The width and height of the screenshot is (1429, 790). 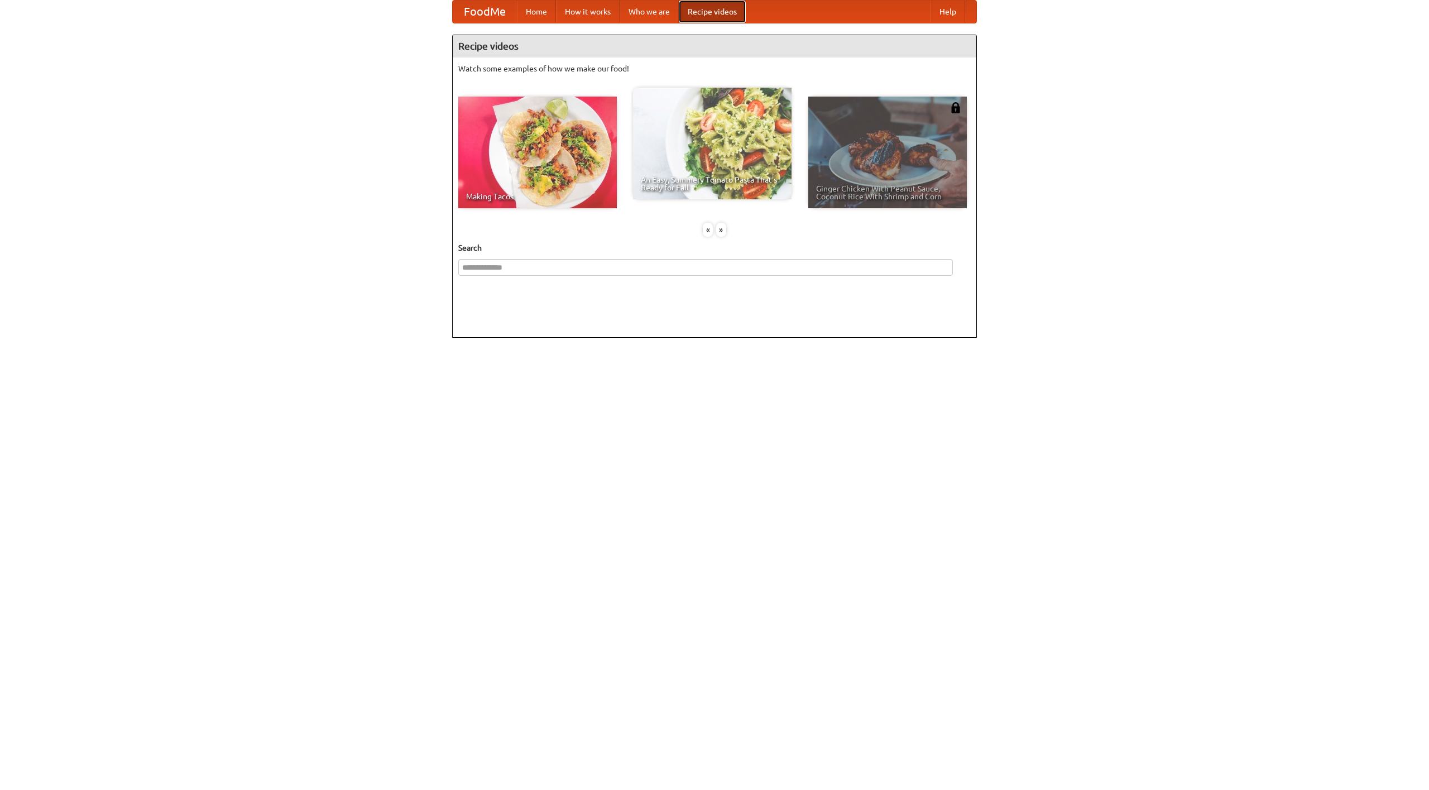 What do you see at coordinates (538, 197) in the screenshot?
I see `span: Making Tacos` at bounding box center [538, 197].